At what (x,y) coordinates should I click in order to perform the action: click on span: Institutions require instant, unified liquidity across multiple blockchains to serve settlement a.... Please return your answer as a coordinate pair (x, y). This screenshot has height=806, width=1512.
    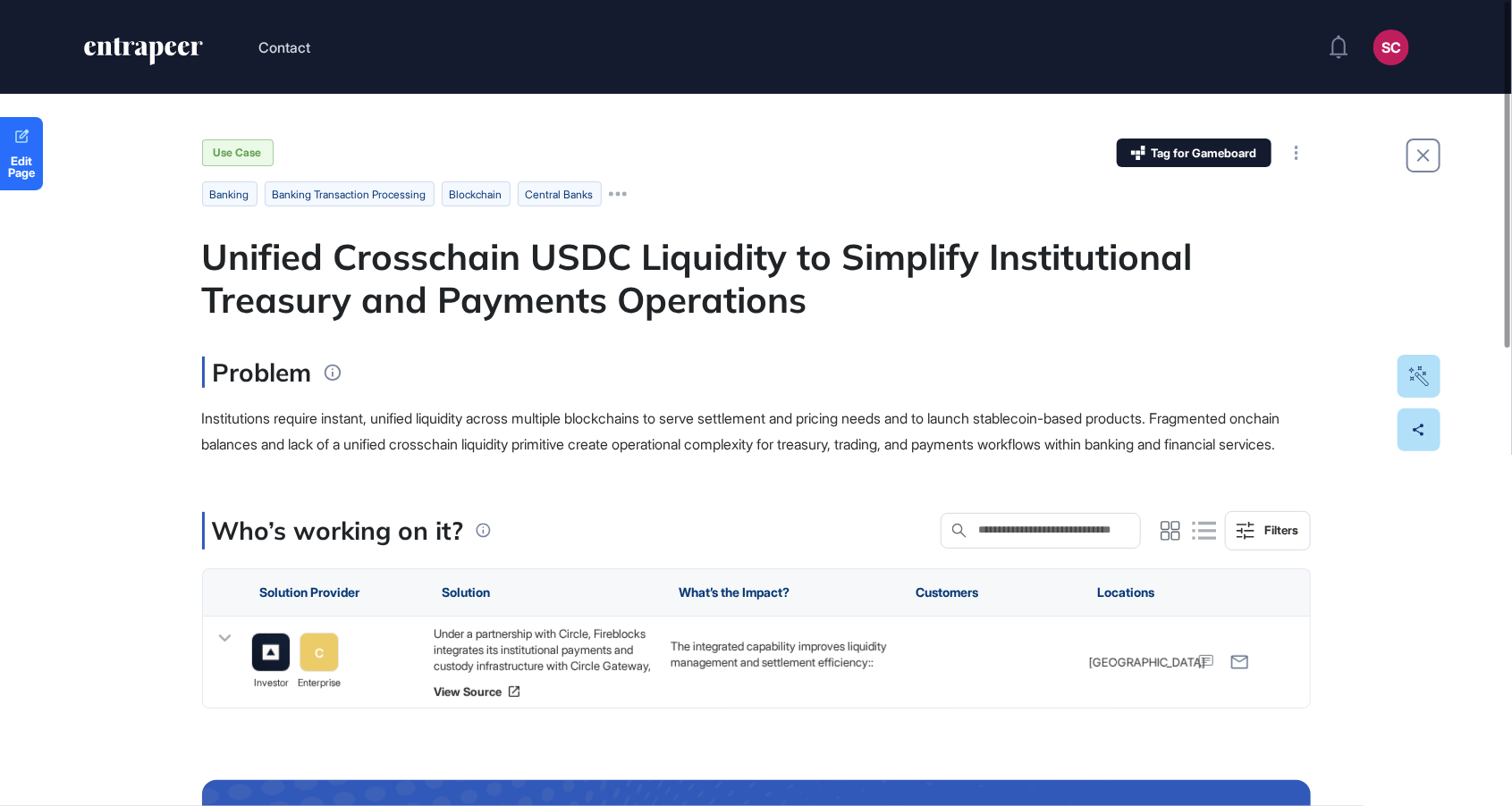
    Looking at the image, I should click on (741, 431).